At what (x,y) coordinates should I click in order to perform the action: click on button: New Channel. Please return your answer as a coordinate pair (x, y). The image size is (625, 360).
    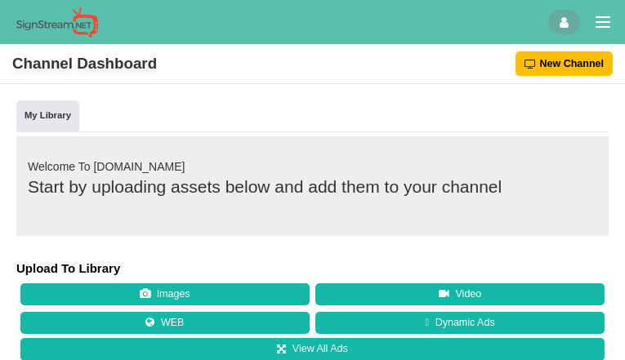
    Looking at the image, I should click on (565, 64).